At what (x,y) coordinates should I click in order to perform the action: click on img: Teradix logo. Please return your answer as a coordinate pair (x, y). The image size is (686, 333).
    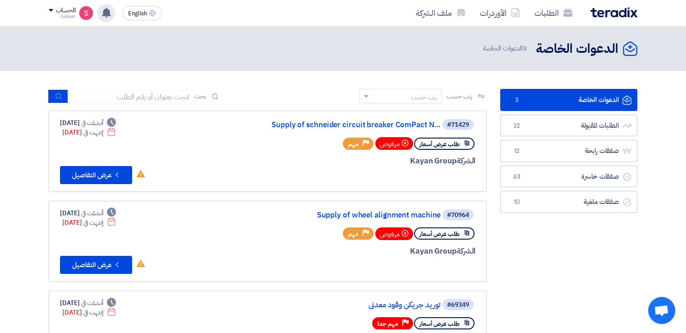
    Looking at the image, I should click on (614, 12).